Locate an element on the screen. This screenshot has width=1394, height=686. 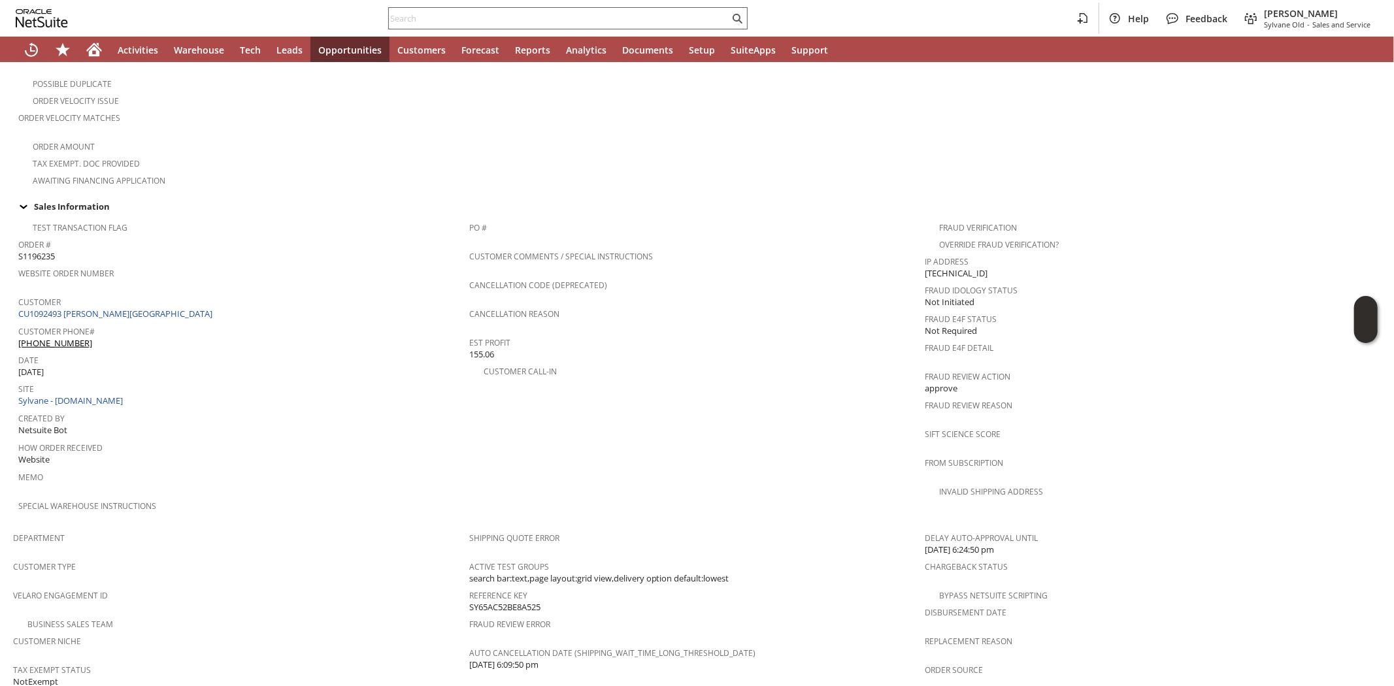
a: IP Address is located at coordinates (946, 261).